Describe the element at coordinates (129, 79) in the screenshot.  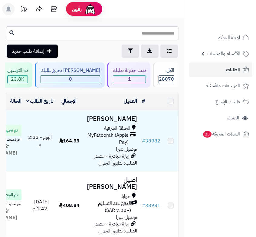
I see `span: 1` at that location.